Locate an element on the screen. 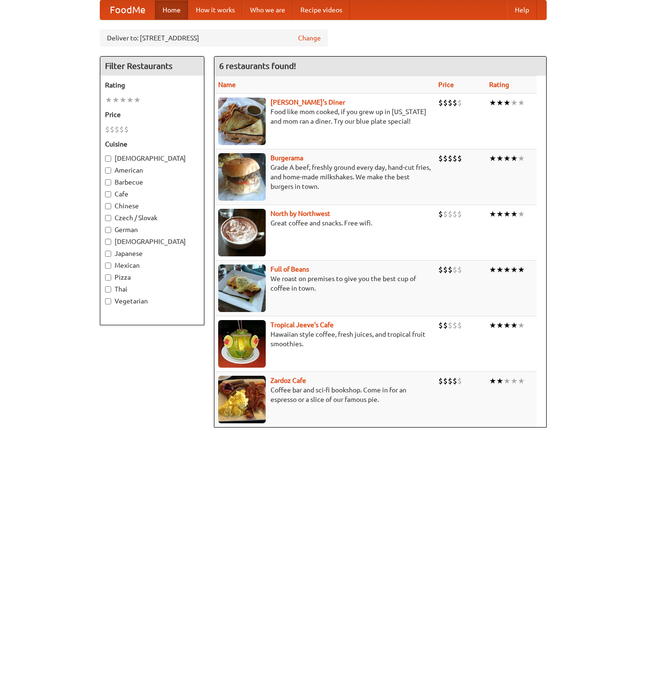 Image resolution: width=646 pixels, height=673 pixels. h4: Filter Restaurants is located at coordinates (152, 66).